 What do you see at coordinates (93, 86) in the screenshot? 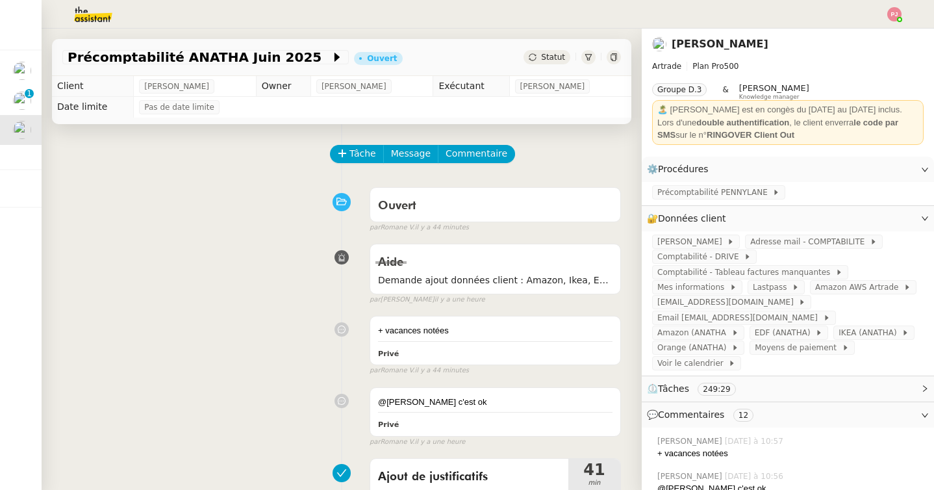
I see `td: Client` at bounding box center [93, 86].